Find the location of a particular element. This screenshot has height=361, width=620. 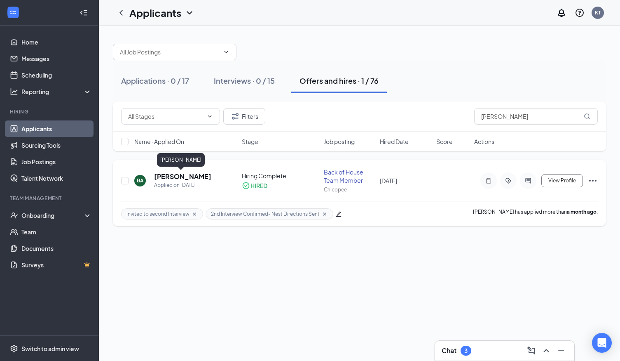

input: All Job Postings is located at coordinates (170, 52).